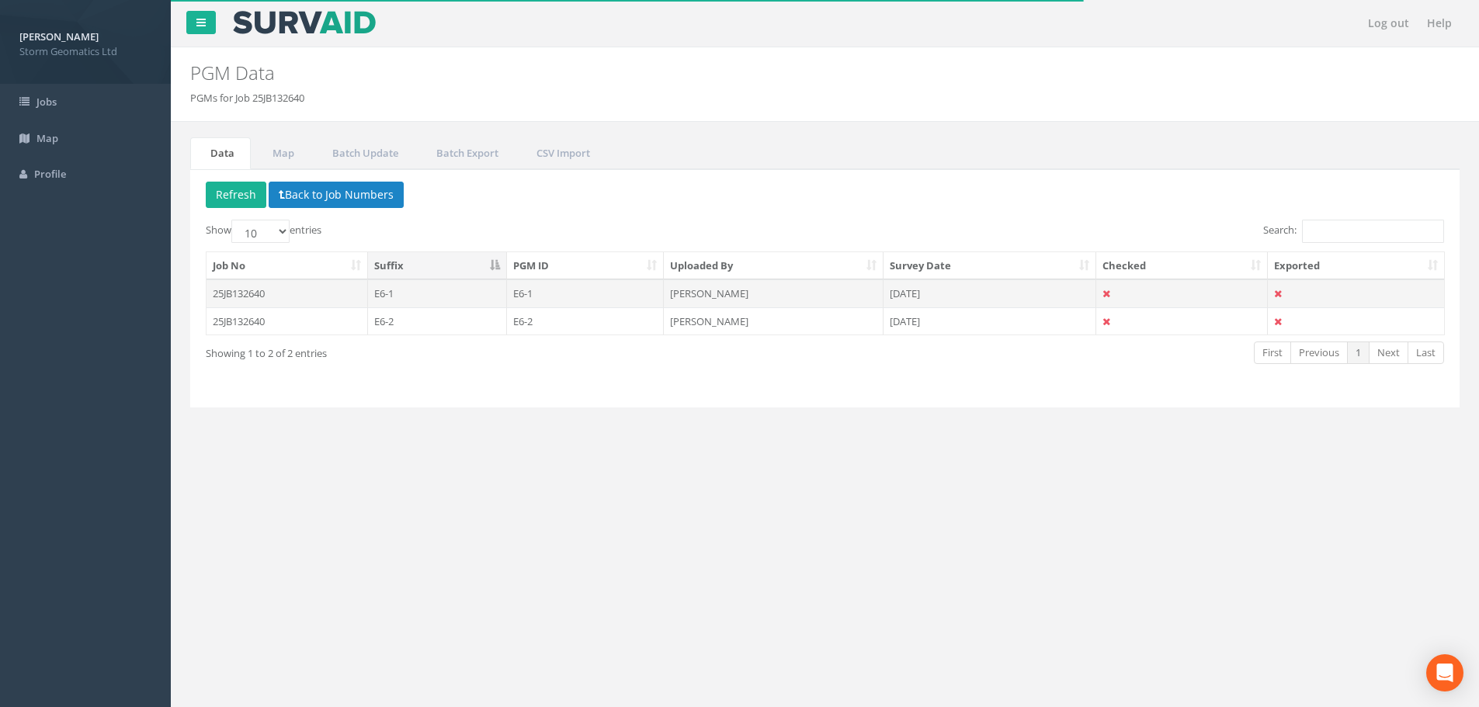 The height and width of the screenshot is (707, 1479). What do you see at coordinates (773, 266) in the screenshot?
I see `th: Uploaded By: activate to sort column ascending` at bounding box center [773, 266].